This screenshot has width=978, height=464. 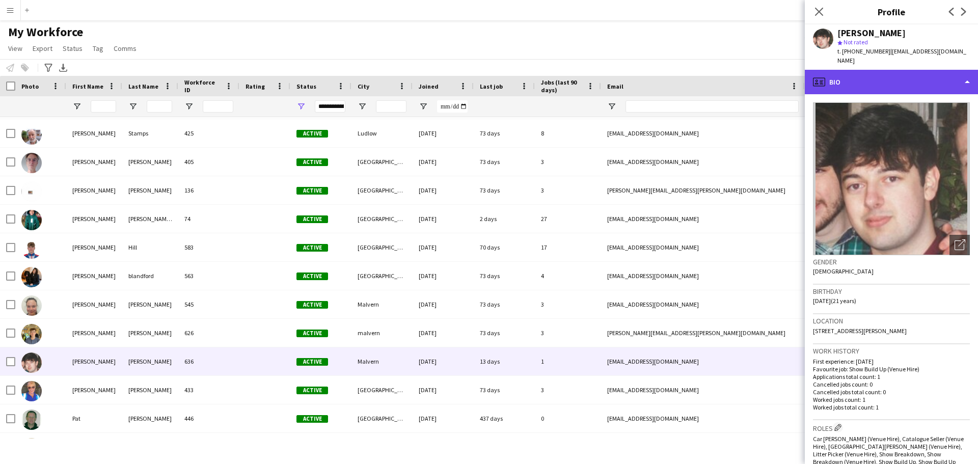 What do you see at coordinates (32, 163) in the screenshot?
I see `img: Nigel Tunstall` at bounding box center [32, 163].